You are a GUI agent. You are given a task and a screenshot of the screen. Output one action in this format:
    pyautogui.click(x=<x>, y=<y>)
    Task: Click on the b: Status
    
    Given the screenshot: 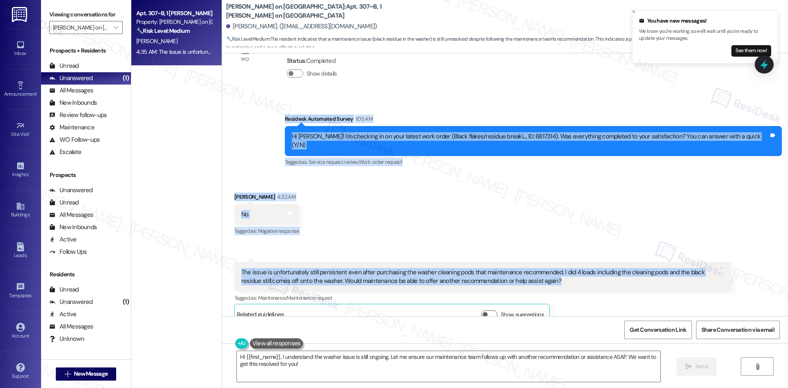 What is the action you would take?
    pyautogui.click(x=296, y=61)
    